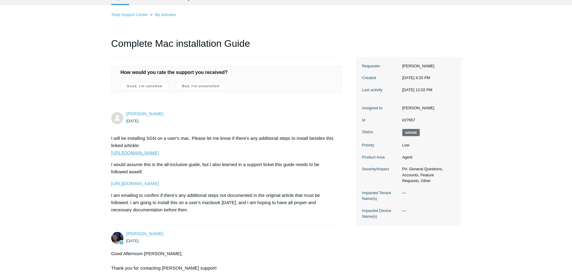  Describe the element at coordinates (381, 90) in the screenshot. I see `dt: Last activity` at that location.